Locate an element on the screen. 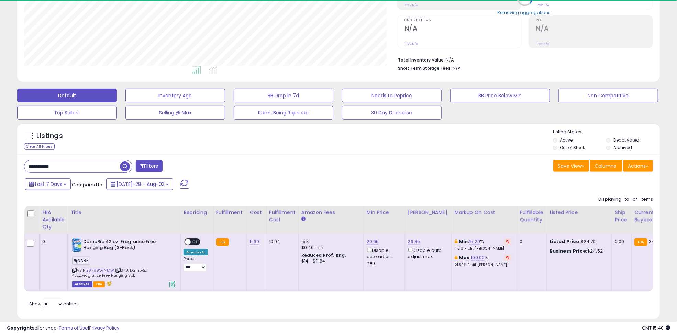 This screenshot has height=335, width=677. span: 2025-08-11 15:40 GMT is located at coordinates (656, 328).